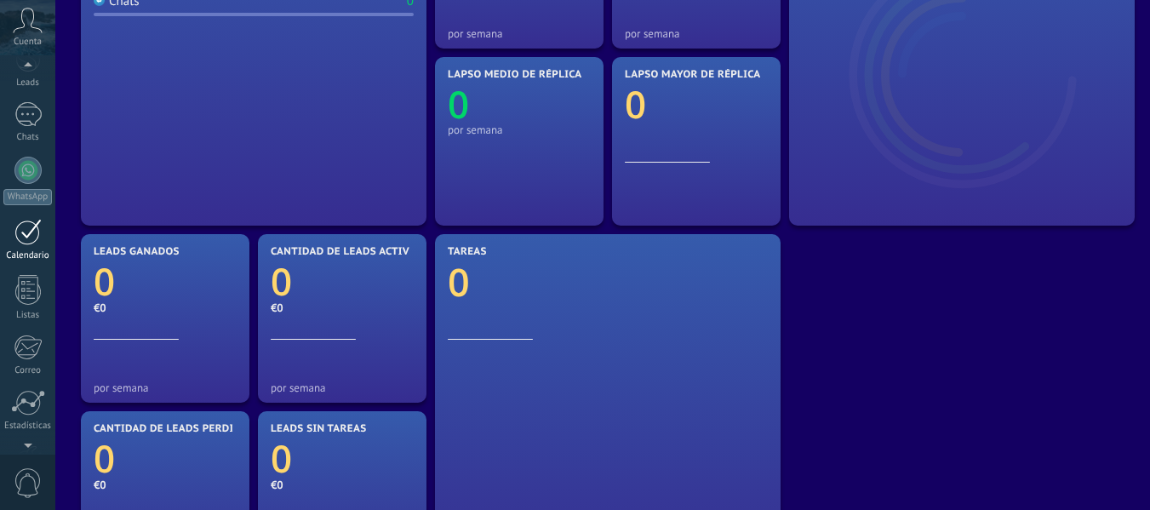  What do you see at coordinates (28, 83) in the screenshot?
I see `div: Leads` at bounding box center [28, 83].